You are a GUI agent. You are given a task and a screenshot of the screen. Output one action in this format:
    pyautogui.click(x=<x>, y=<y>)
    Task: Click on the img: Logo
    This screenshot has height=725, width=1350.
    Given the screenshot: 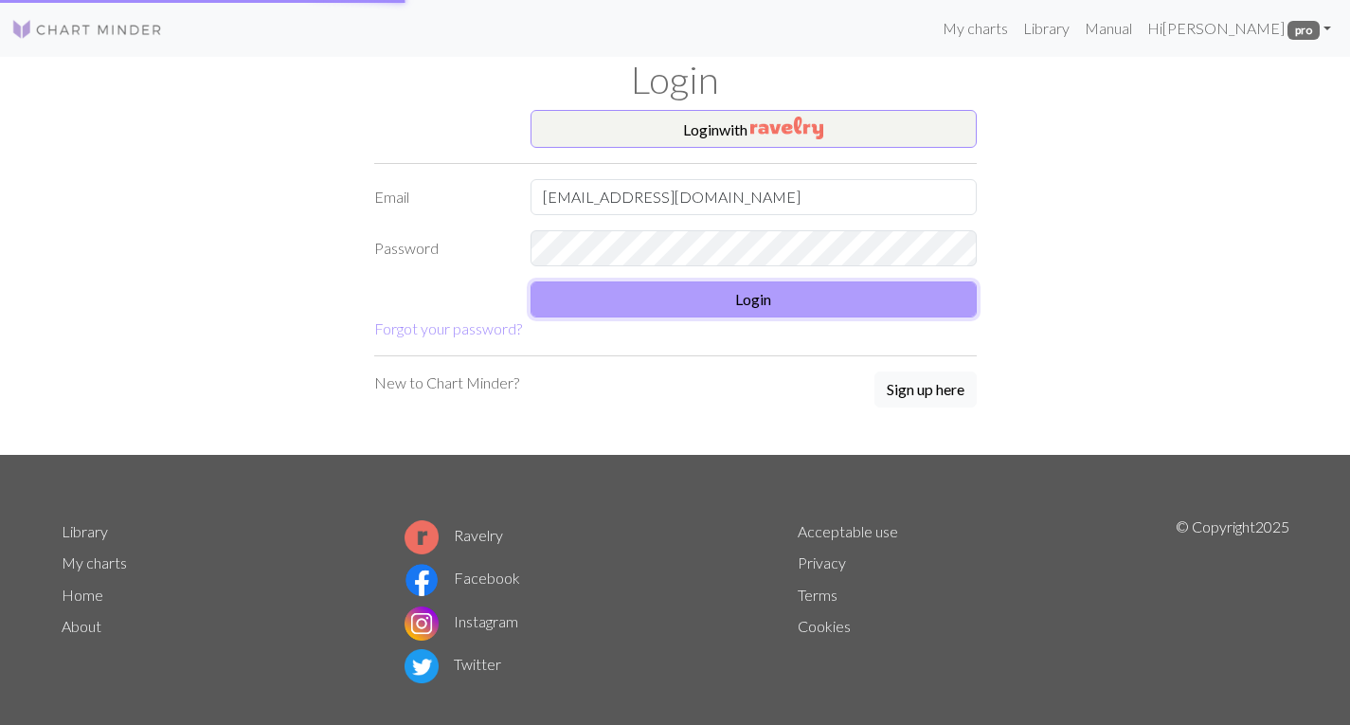 What is the action you would take?
    pyautogui.click(x=87, y=29)
    